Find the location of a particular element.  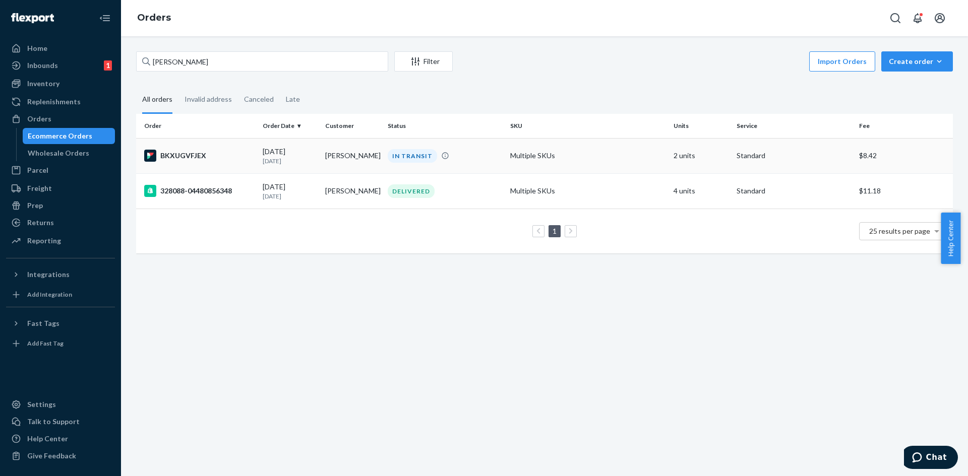

div: Parcel is located at coordinates (38, 170).